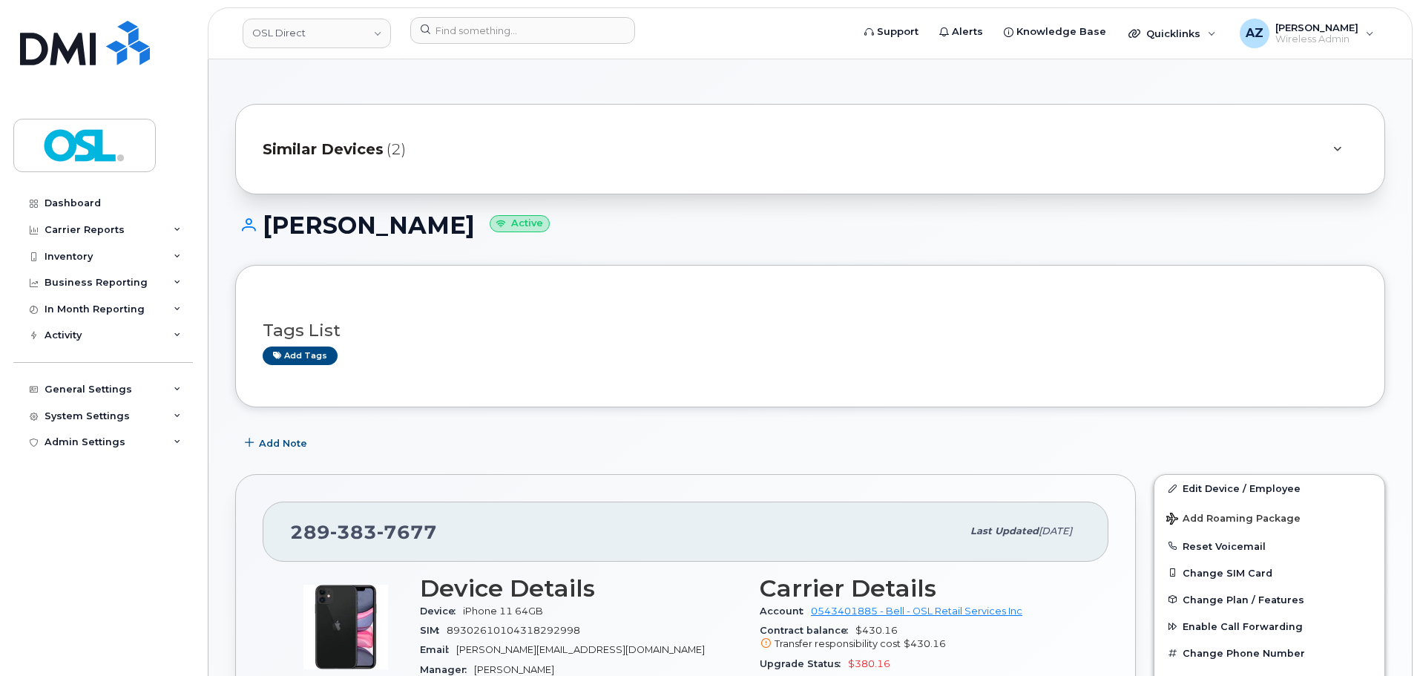 This screenshot has height=676, width=1420. I want to click on span: $380.16, so click(869, 663).